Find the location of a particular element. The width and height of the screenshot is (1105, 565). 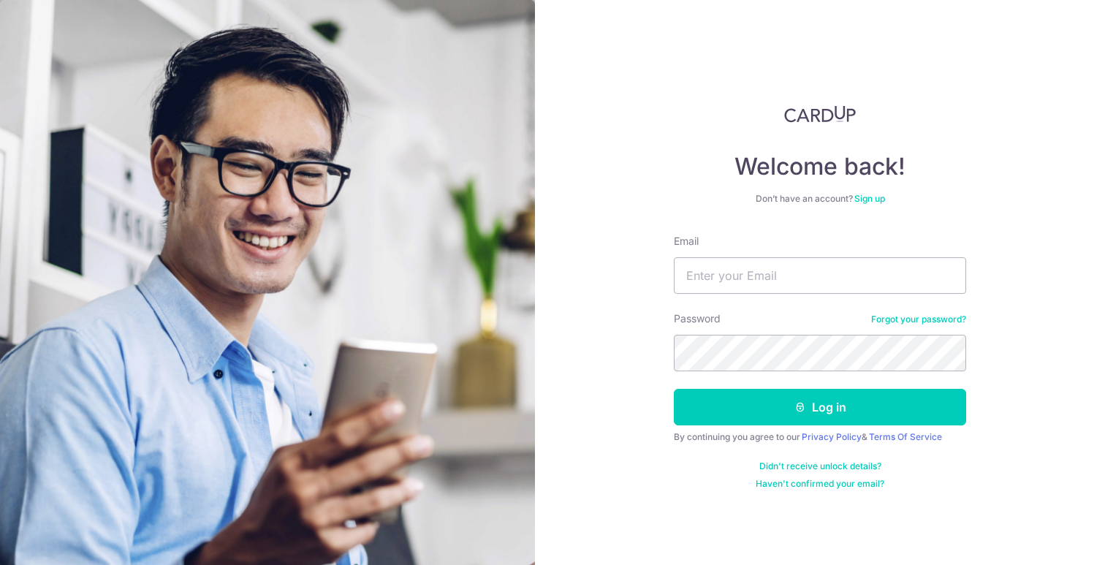

button: Log in is located at coordinates (820, 407).